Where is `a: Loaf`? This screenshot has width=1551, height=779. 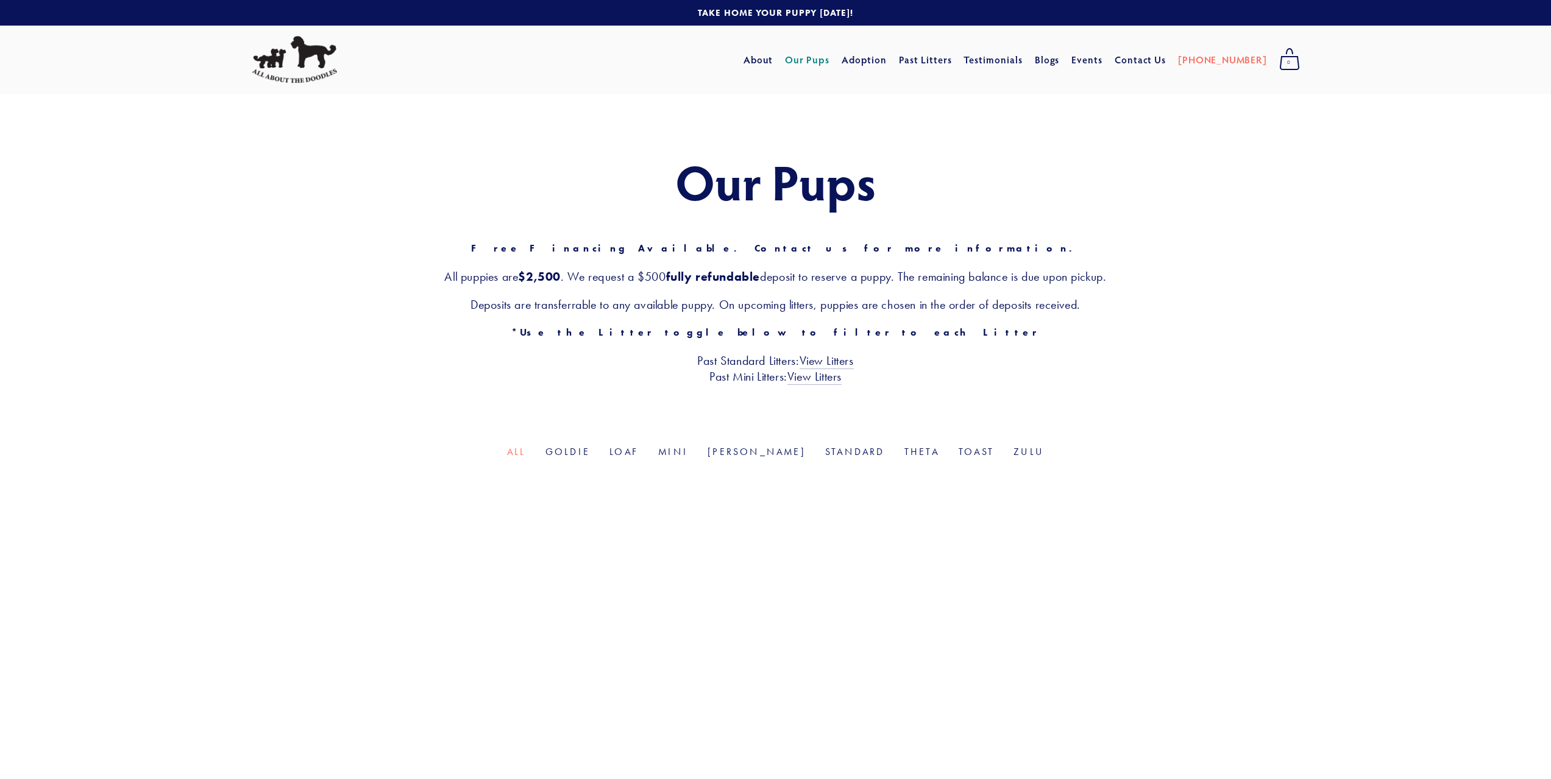
a: Loaf is located at coordinates (624, 452).